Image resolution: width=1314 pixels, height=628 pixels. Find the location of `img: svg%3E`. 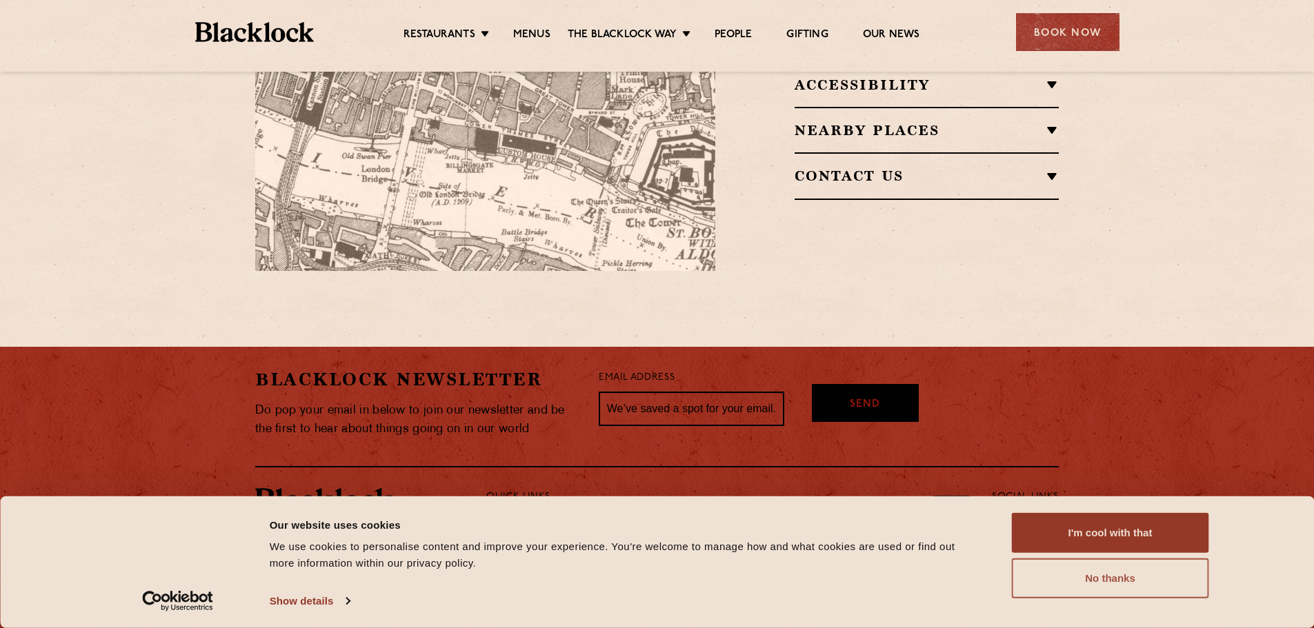

img: svg%3E is located at coordinates (664, 207).